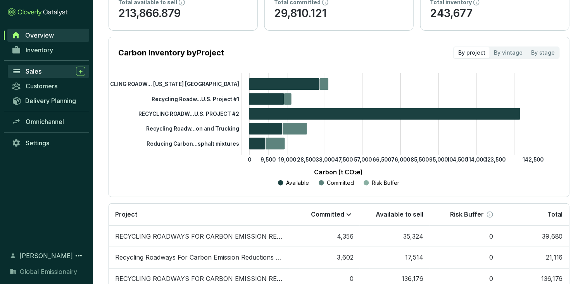 The width and height of the screenshot is (585, 284). I want to click on p: 243,677, so click(495, 14).